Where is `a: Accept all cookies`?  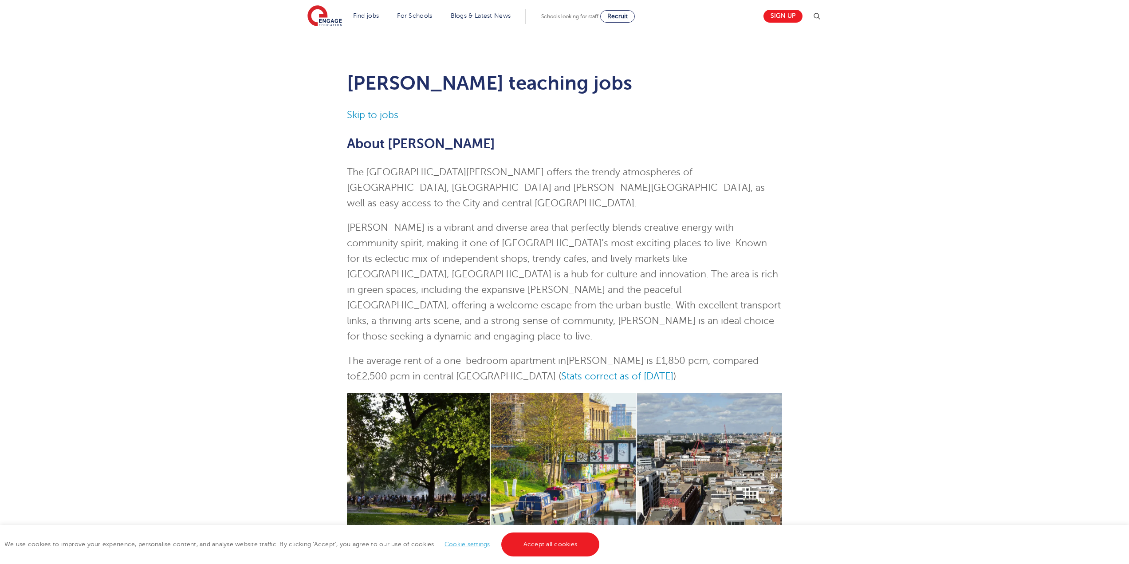
a: Accept all cookies is located at coordinates (551, 544).